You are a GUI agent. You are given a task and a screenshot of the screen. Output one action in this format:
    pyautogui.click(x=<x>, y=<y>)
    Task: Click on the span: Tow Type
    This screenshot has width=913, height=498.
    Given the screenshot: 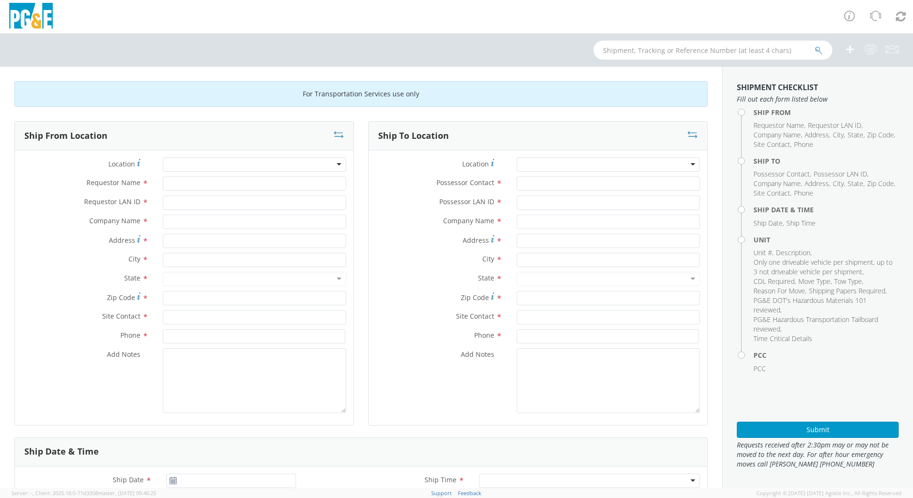 What is the action you would take?
    pyautogui.click(x=848, y=281)
    